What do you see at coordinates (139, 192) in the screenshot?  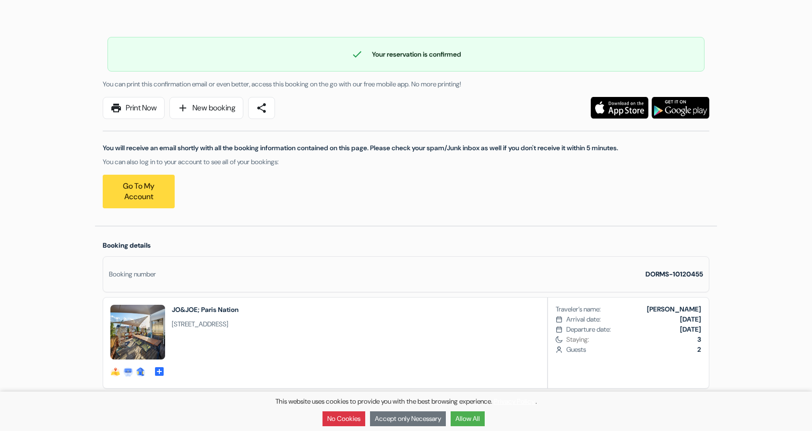 I see `a: Go to my account` at bounding box center [139, 192].